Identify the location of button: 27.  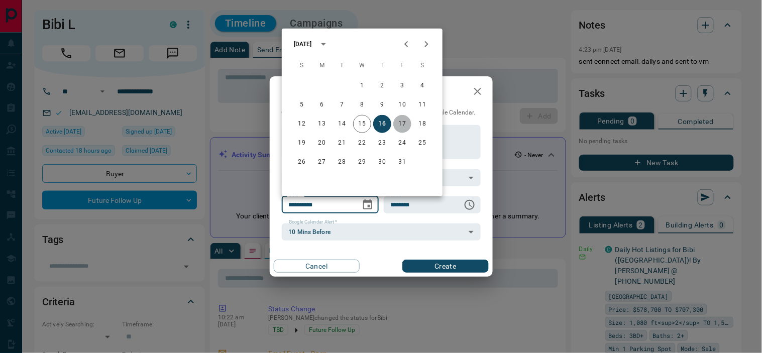
(322, 162).